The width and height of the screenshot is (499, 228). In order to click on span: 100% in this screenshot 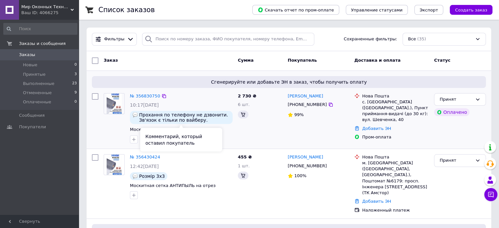, I will do `click(300, 176)`.